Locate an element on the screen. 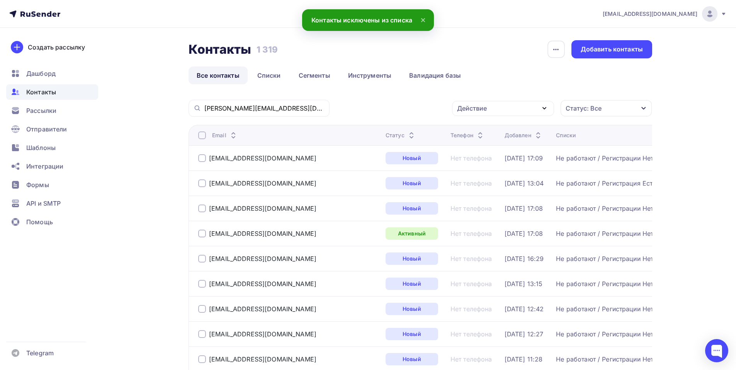 The height and width of the screenshot is (370, 736). div: Активный is located at coordinates (412, 233).